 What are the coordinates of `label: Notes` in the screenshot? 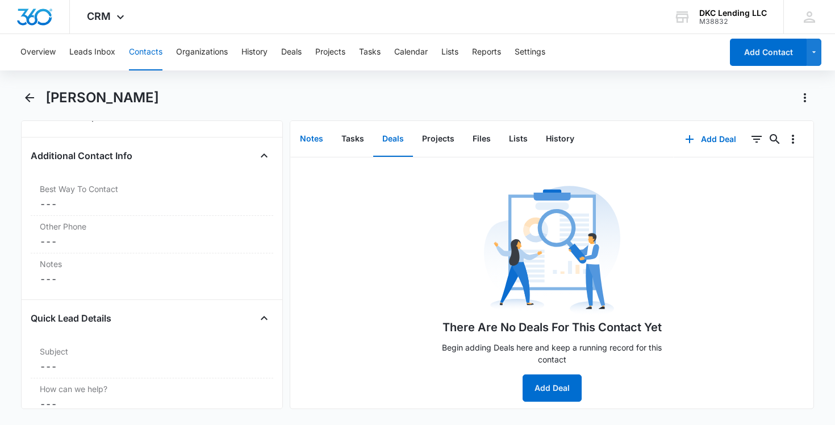 It's located at (152, 264).